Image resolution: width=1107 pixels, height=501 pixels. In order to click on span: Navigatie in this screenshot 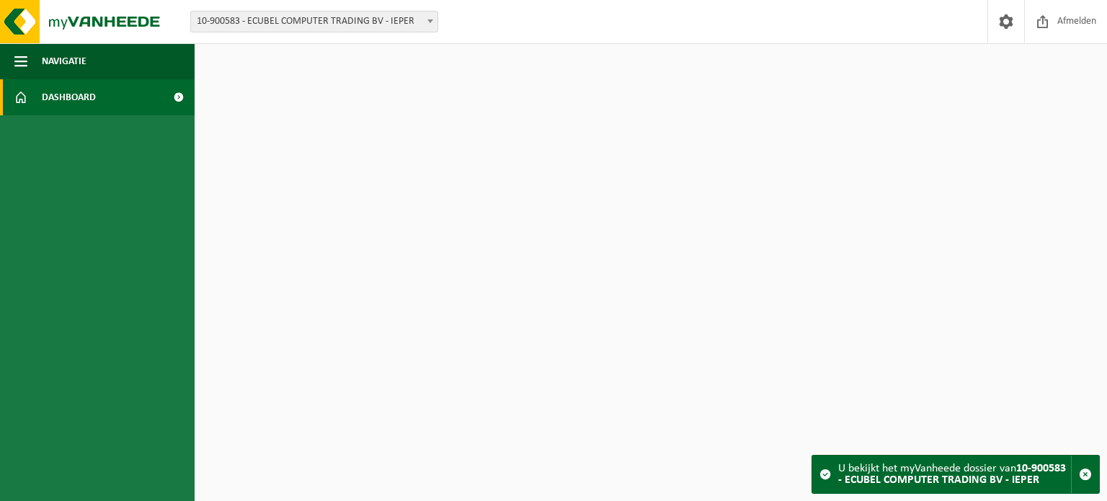, I will do `click(64, 61)`.